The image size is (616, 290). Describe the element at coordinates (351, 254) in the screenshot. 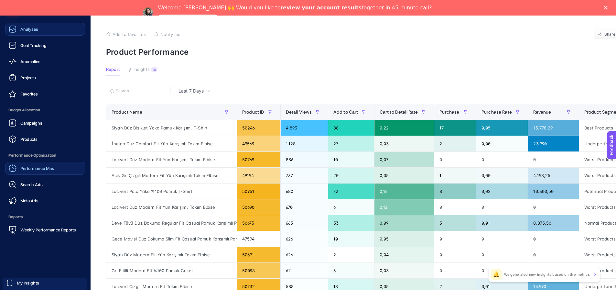

I see `div: 2` at that location.